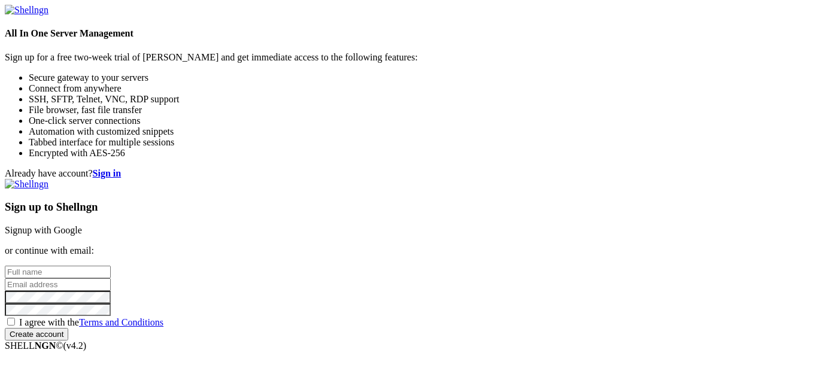 The width and height of the screenshot is (813, 371). I want to click on a: Signup with Google, so click(43, 230).